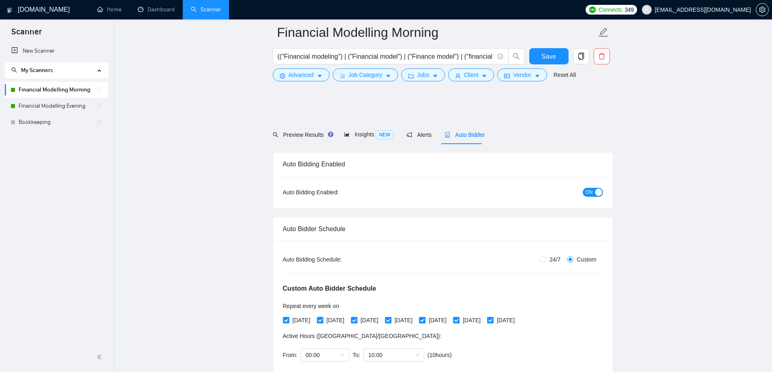  What do you see at coordinates (325, 355) in the screenshot?
I see `span: 00:00` at bounding box center [325, 355].